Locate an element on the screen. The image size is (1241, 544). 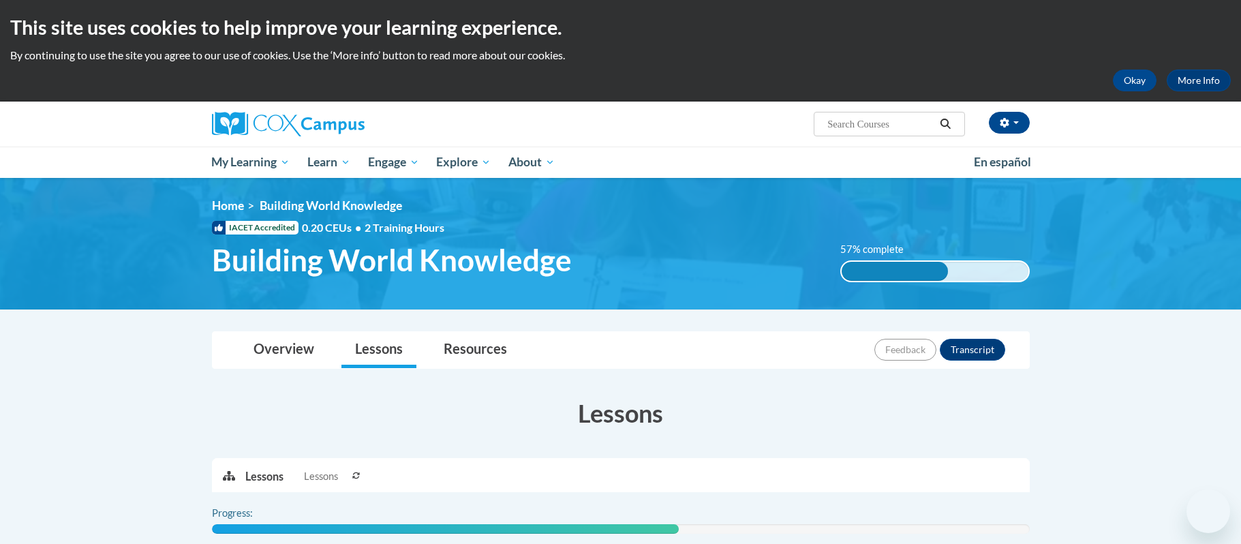
a: More Info is located at coordinates (1199, 80).